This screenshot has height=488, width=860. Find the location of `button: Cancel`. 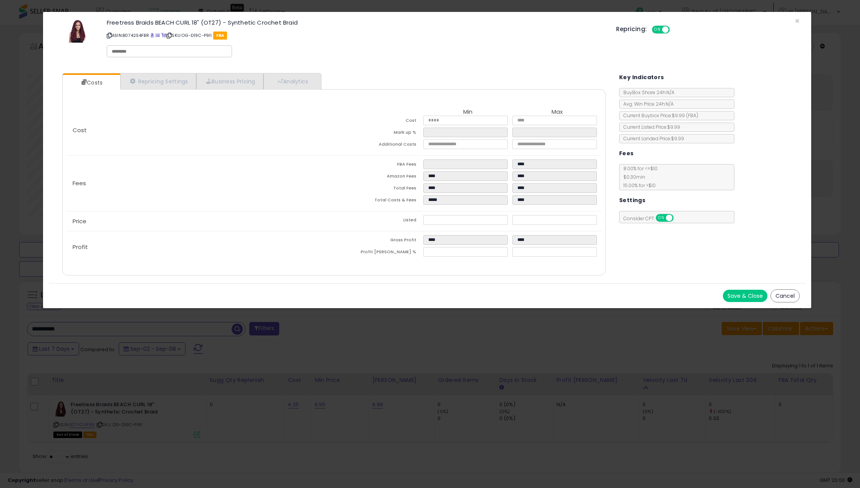

button: Cancel is located at coordinates (785, 296).